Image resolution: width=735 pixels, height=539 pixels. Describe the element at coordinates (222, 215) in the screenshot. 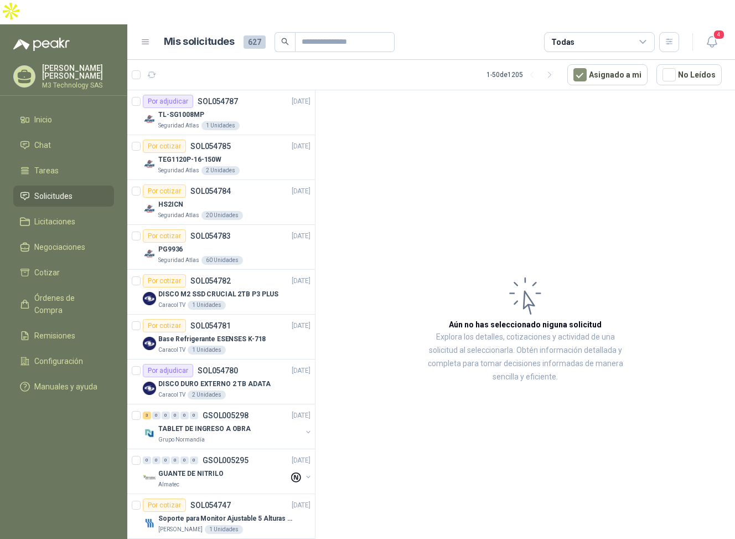

I see `div: 20 Unidades` at that location.